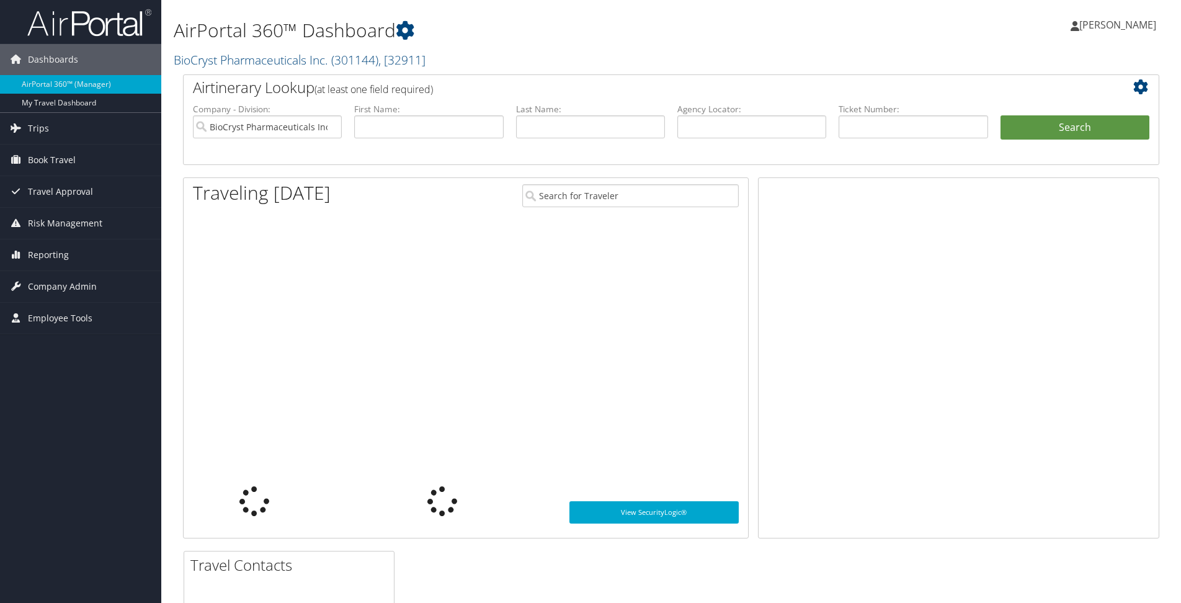  I want to click on a: BioCryst Pharmaceuticals Inc., so click(299, 60).